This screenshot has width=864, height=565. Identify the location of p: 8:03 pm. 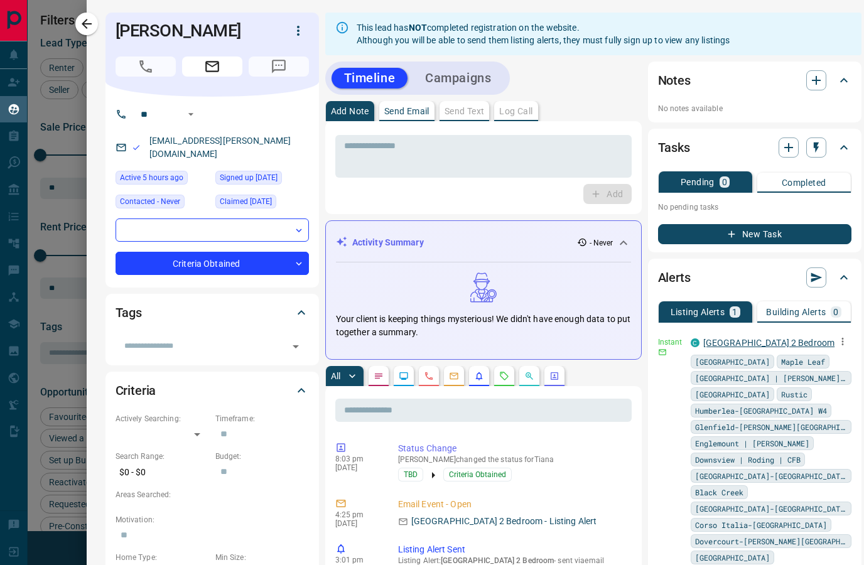
(357, 459).